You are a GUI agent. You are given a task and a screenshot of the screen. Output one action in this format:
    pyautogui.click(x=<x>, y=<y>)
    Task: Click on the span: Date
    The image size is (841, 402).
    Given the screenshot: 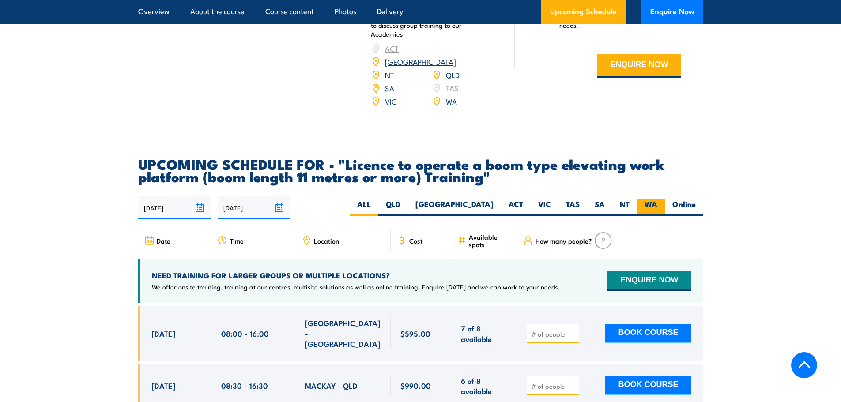 What is the action you would take?
    pyautogui.click(x=163, y=241)
    